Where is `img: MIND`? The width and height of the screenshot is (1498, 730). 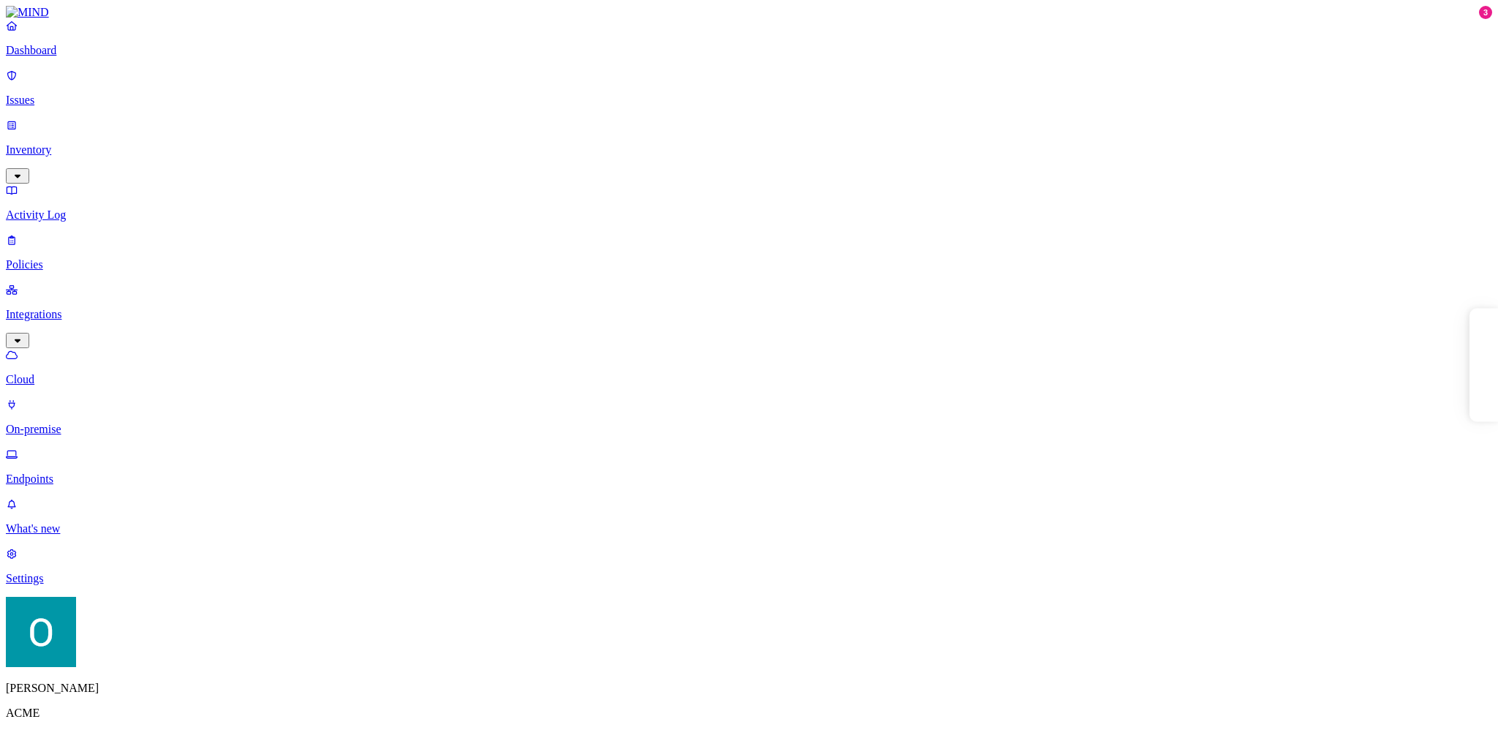
img: MIND is located at coordinates (27, 12).